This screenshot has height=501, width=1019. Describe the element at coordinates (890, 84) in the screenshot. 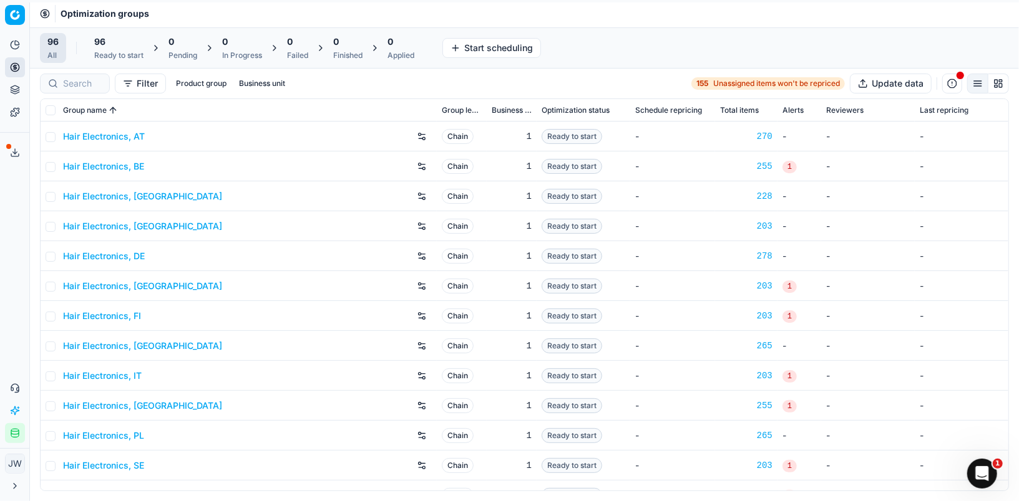

I see `button: Update data` at that location.